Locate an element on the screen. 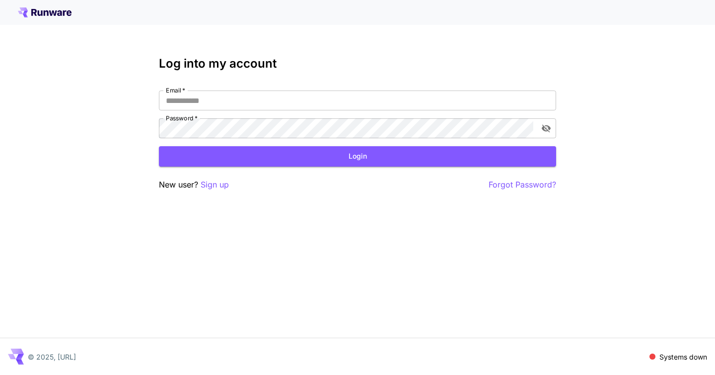 This screenshot has width=715, height=375. button: toggle password visibility is located at coordinates (547, 128).